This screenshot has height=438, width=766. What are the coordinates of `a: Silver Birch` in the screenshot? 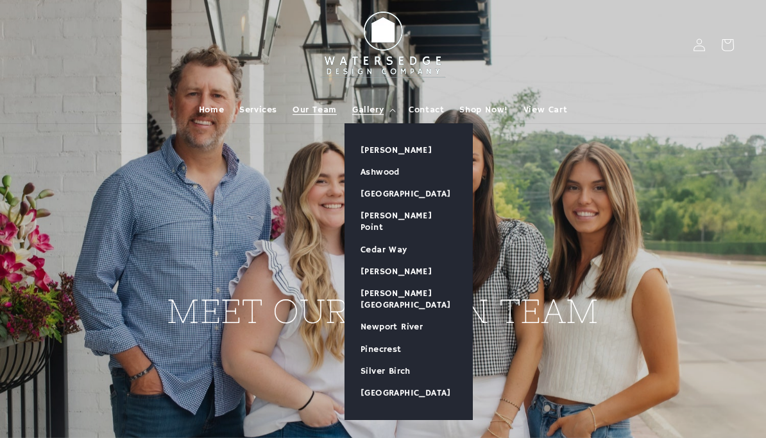 It's located at (409, 371).